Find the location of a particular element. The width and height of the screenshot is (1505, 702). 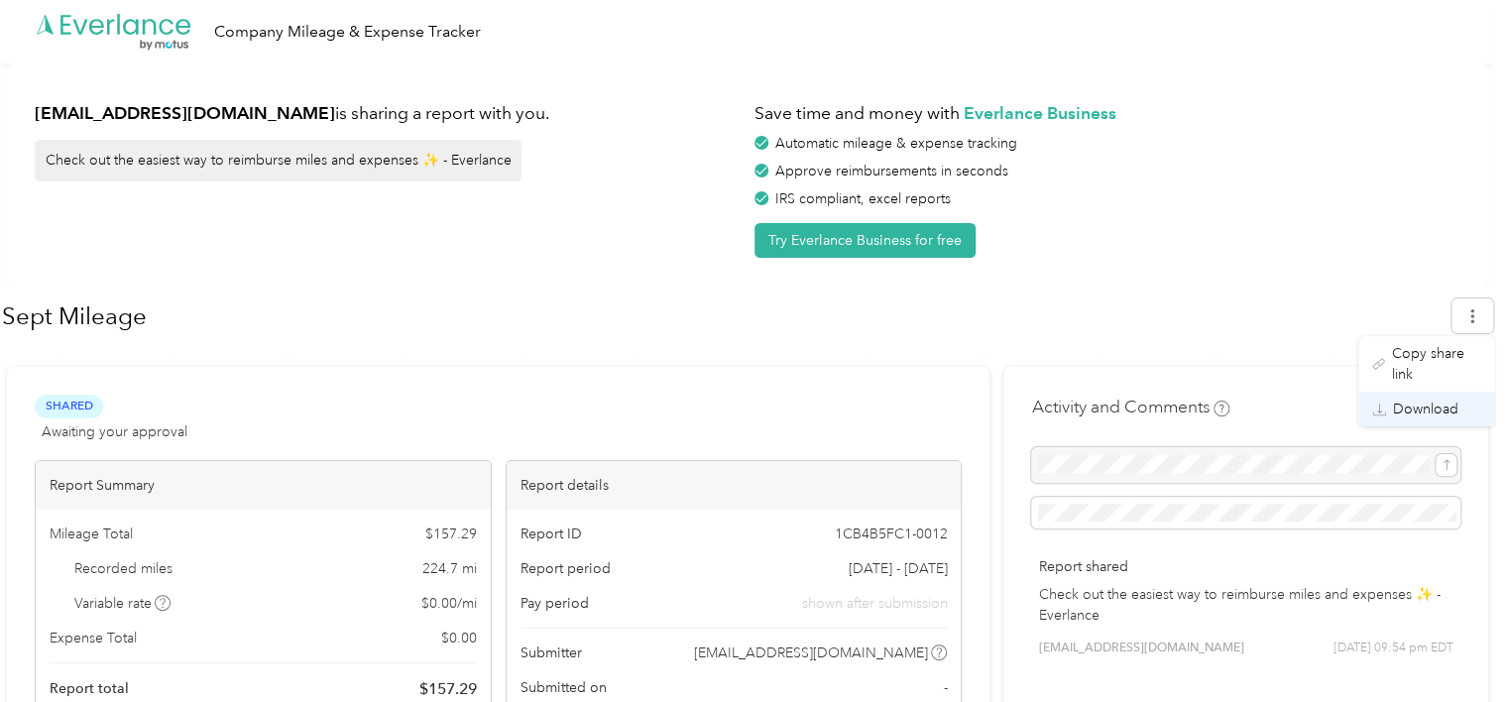

h4: Activity and Comments is located at coordinates (1131, 407).